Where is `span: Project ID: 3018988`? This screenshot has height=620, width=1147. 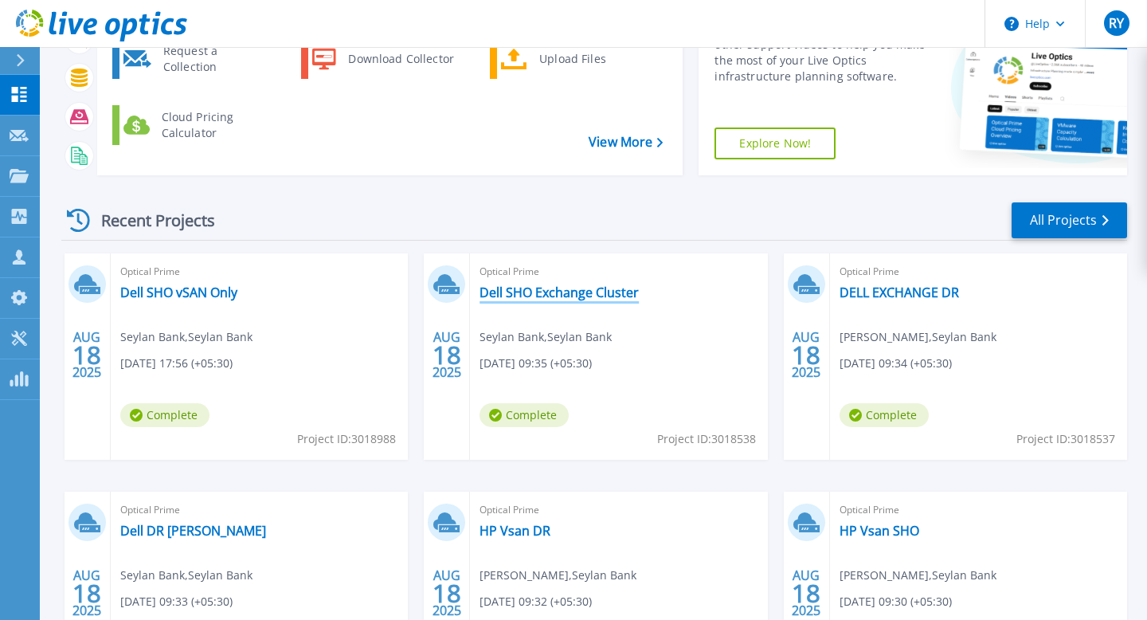 span: Project ID: 3018988 is located at coordinates (347, 439).